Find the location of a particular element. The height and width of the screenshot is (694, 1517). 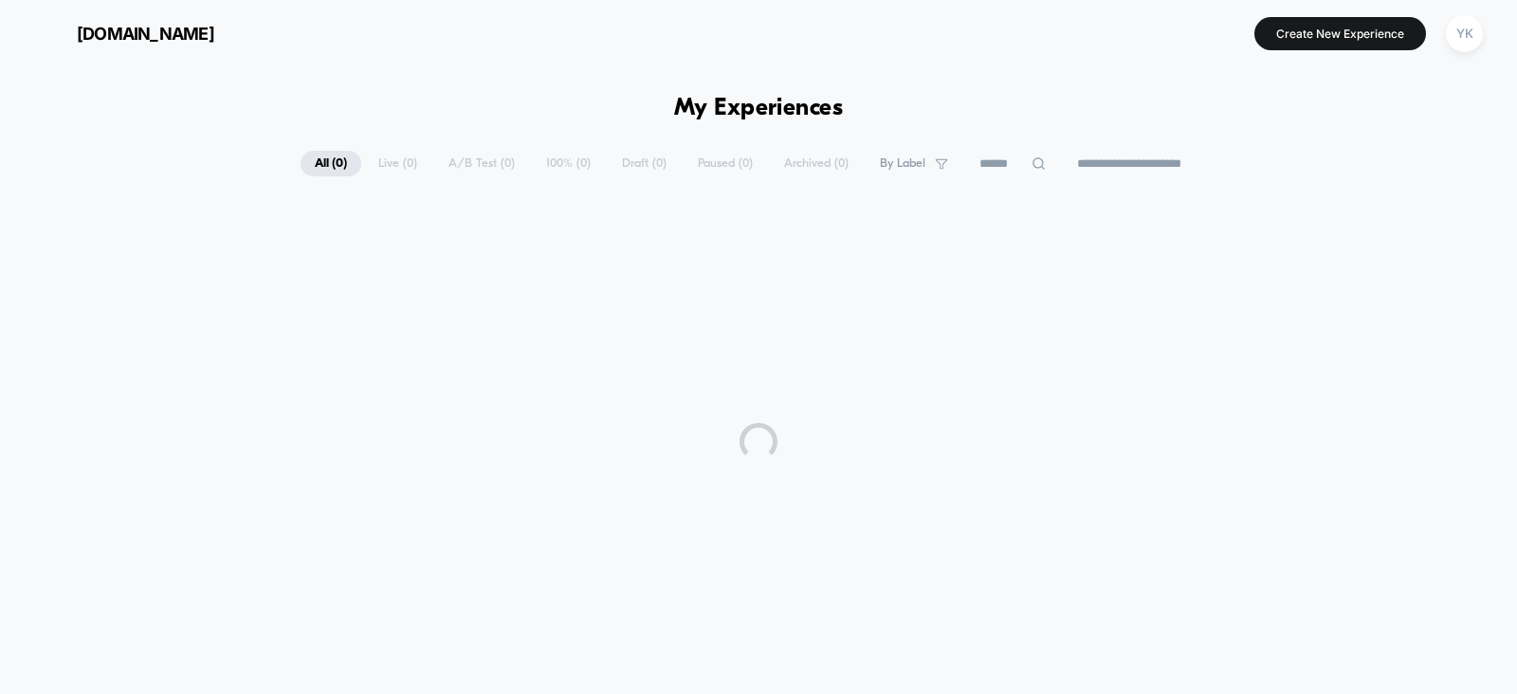

button: Create New Experience is located at coordinates (1339, 33).